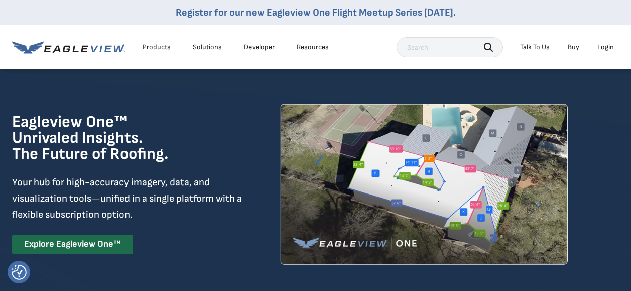 The width and height of the screenshot is (631, 291). Describe the element at coordinates (128, 198) in the screenshot. I see `p: Your hub for high-accuracy imagery, data, and visualization tools—unified in a single platform wi...` at that location.